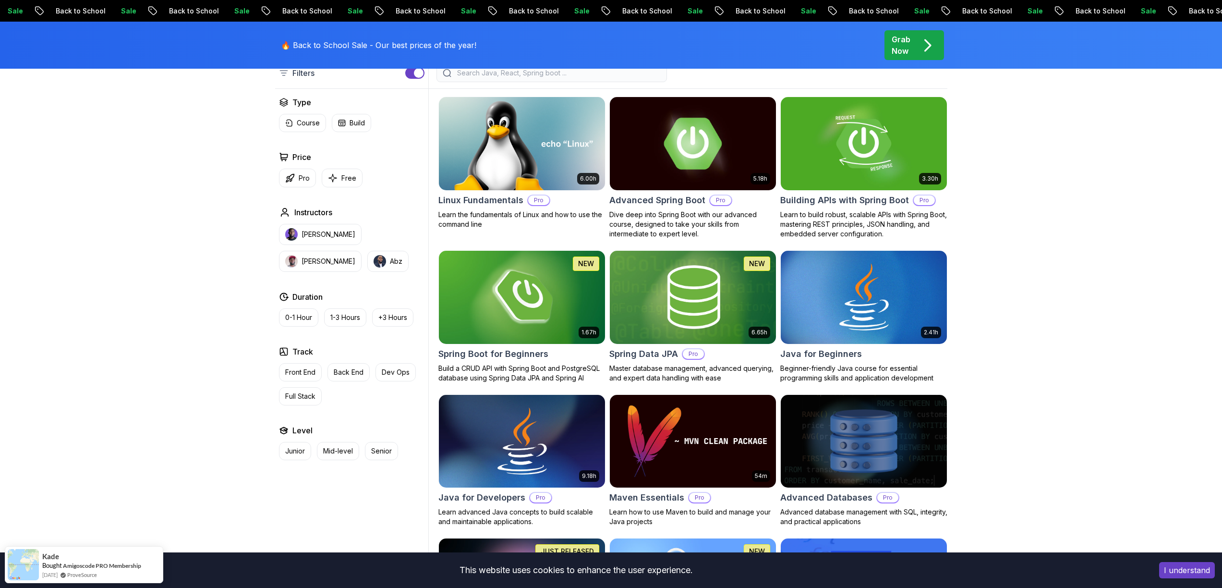  What do you see at coordinates (931, 332) in the screenshot?
I see `p: 2.41h` at bounding box center [931, 332].